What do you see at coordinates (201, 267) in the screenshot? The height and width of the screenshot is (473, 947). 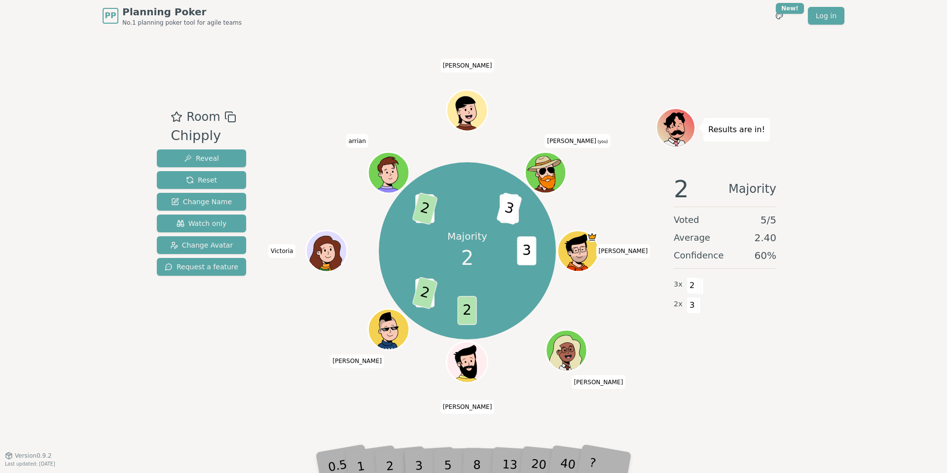 I see `button: Request a feature` at bounding box center [201, 267].